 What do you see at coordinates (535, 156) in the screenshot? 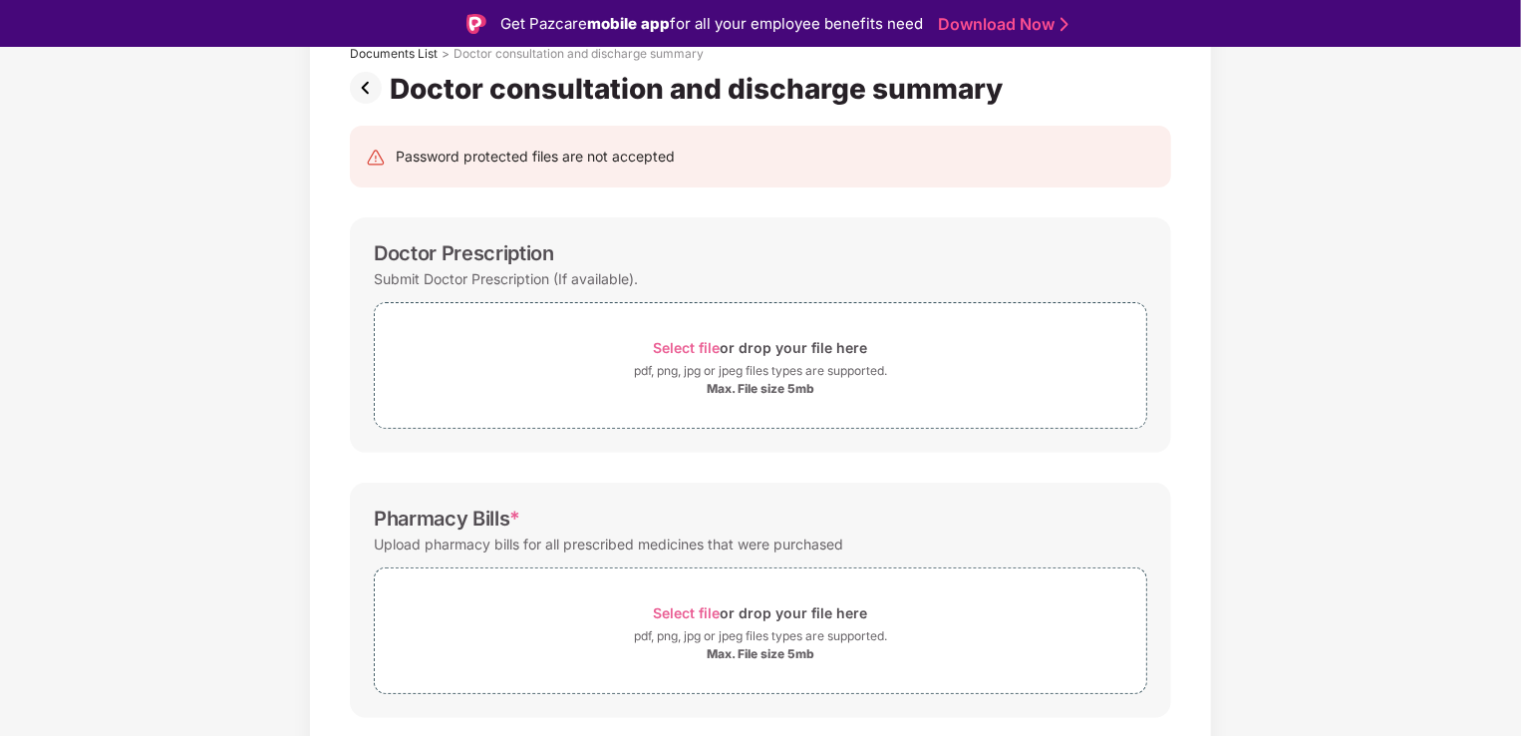
I see `div: Password protected files are not accepted` at bounding box center [535, 156].